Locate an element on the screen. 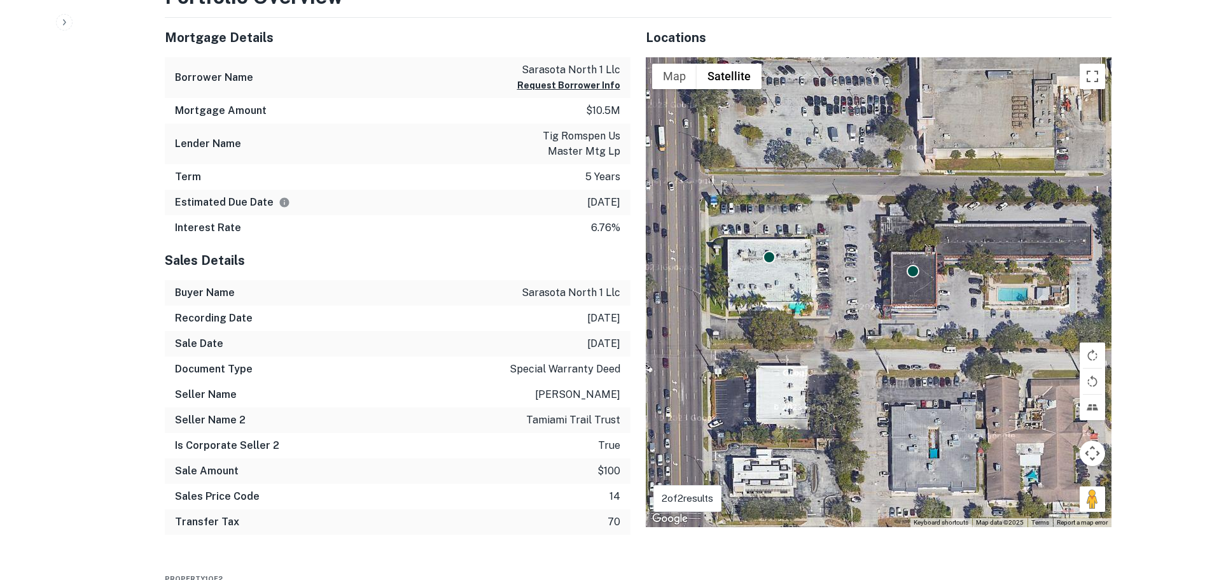 This screenshot has height=580, width=1212. h5: Mortgage Details is located at coordinates (398, 38).